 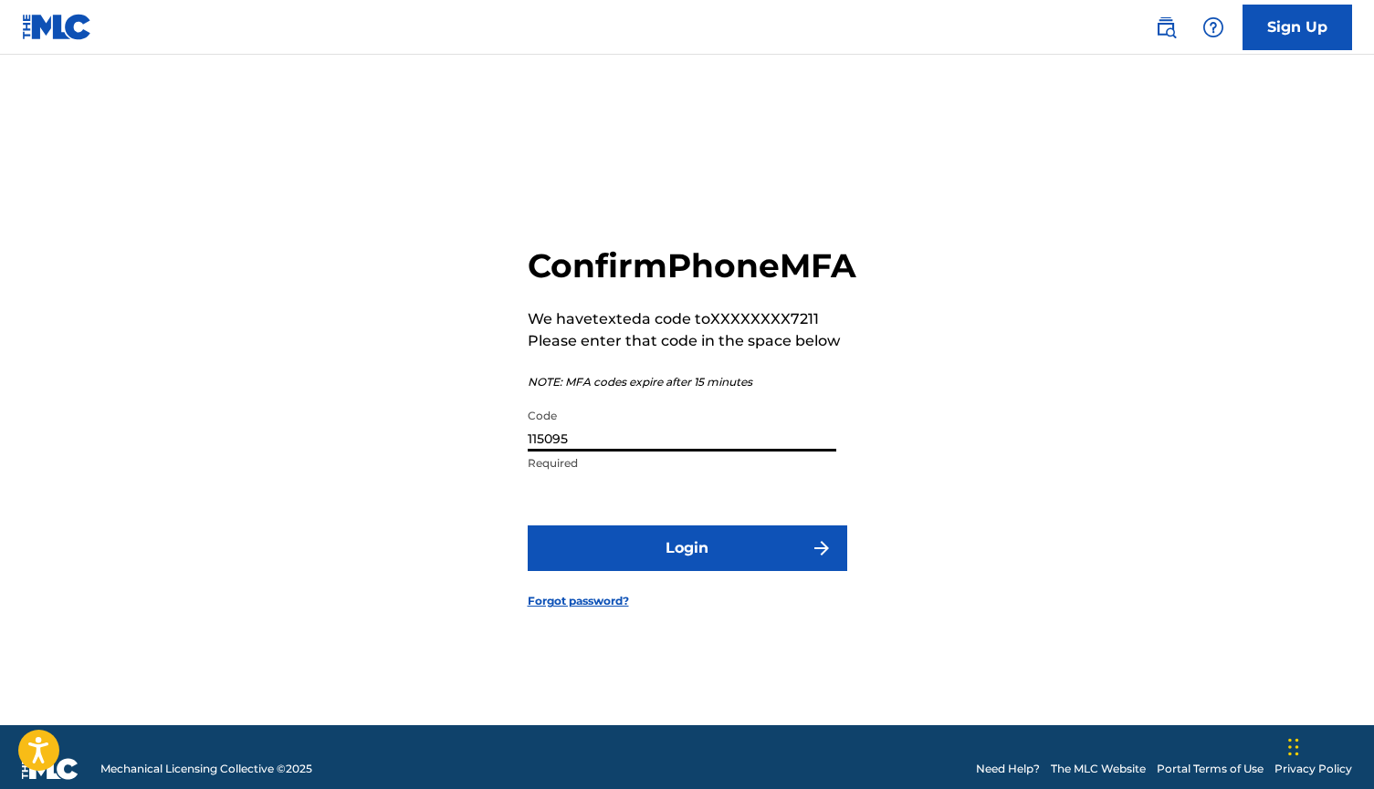 What do you see at coordinates (1166, 27) in the screenshot?
I see `a: Public Search` at bounding box center [1166, 27].